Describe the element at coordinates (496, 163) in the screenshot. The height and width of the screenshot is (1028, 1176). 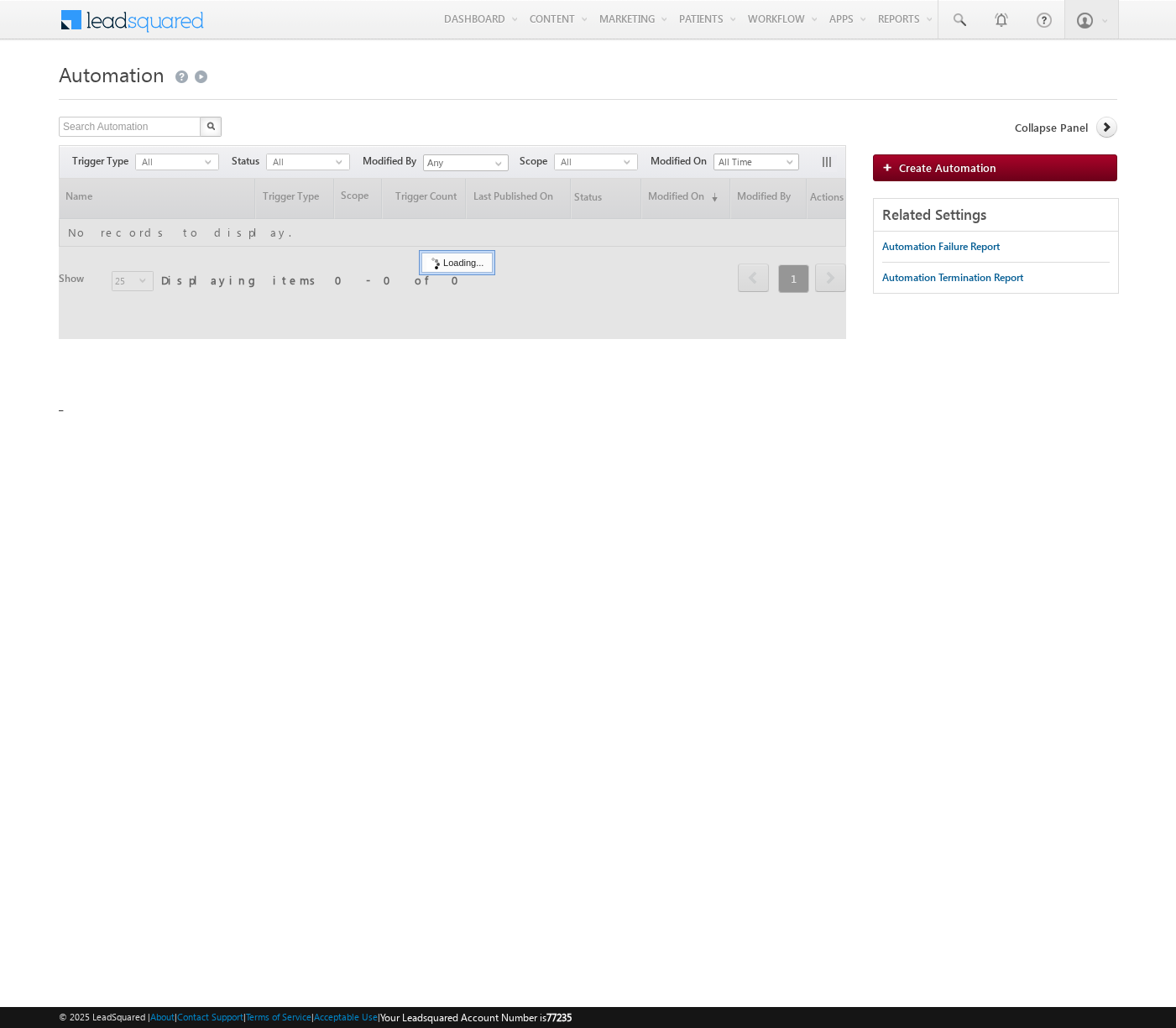
I see `a: Show All Items` at that location.